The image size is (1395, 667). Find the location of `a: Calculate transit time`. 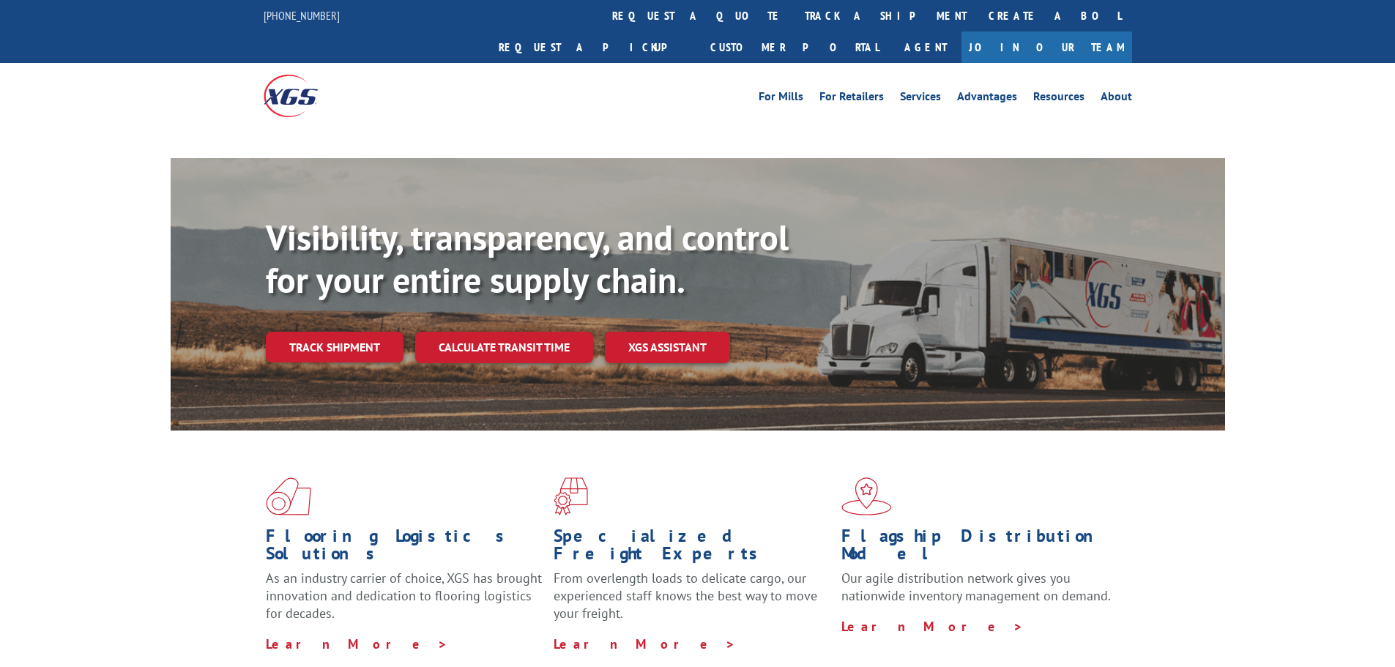

a: Calculate transit time is located at coordinates (504, 347).